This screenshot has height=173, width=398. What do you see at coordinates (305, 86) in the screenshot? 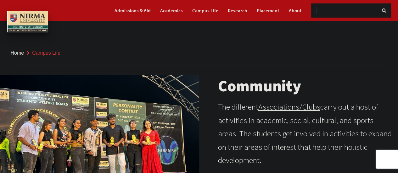
I see `h2: Community` at bounding box center [305, 86].